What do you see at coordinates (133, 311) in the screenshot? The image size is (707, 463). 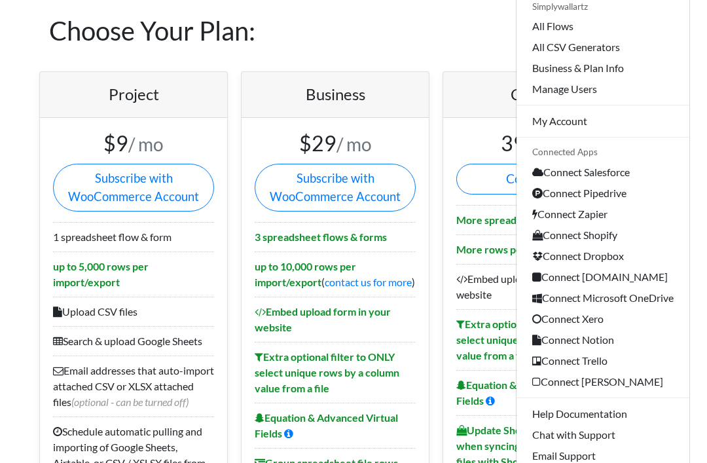 I see `li: Upload CSV files` at bounding box center [133, 311].